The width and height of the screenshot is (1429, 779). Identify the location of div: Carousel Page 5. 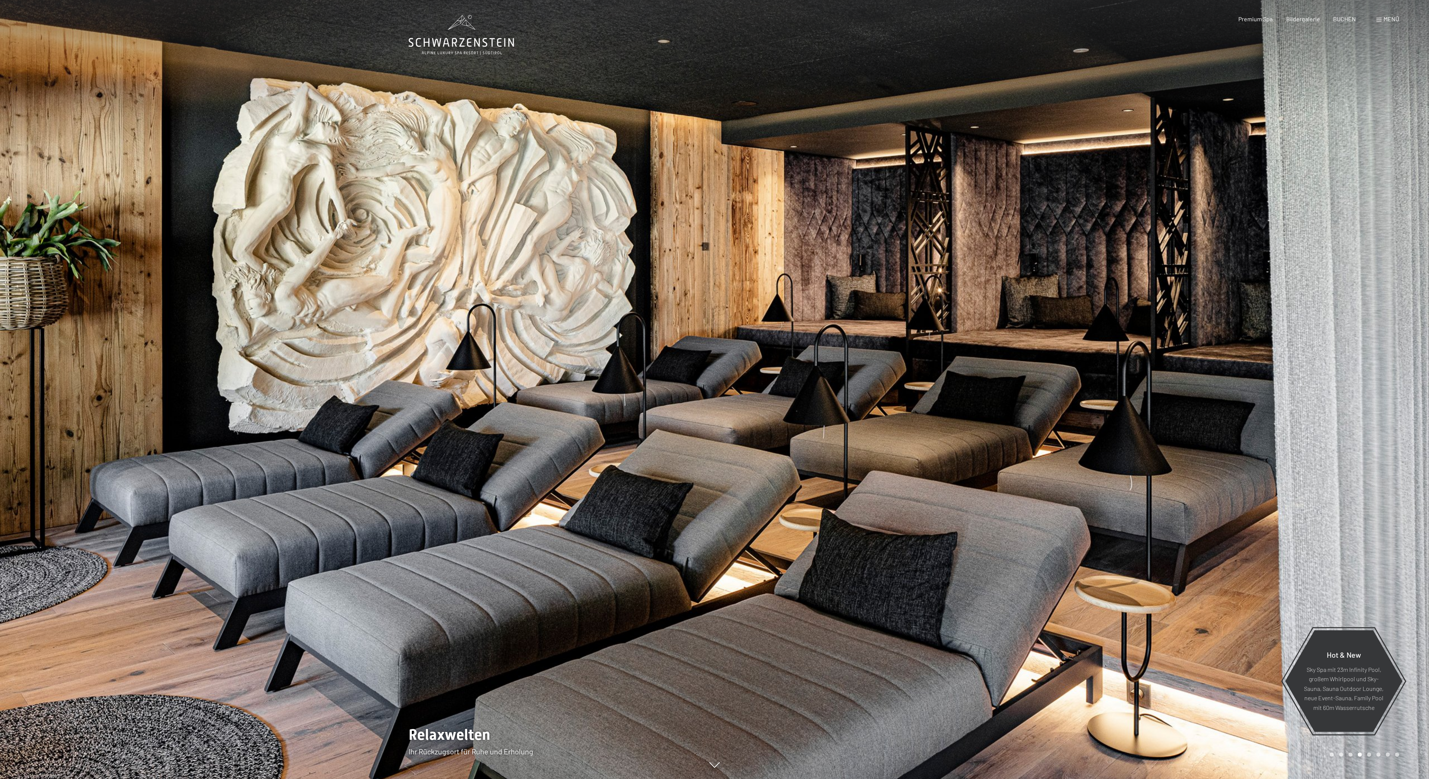
(1369, 754).